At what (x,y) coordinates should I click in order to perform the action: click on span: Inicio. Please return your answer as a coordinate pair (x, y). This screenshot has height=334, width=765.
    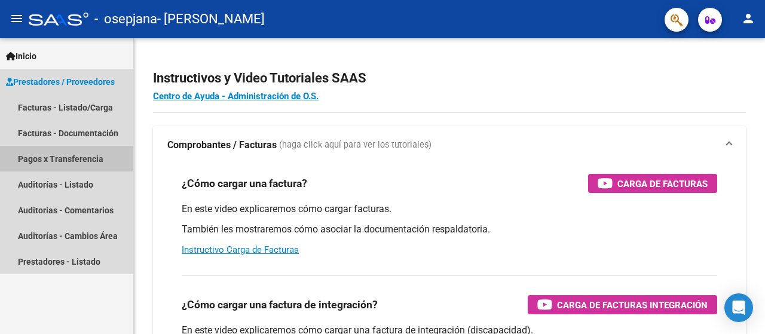
    Looking at the image, I should click on (21, 56).